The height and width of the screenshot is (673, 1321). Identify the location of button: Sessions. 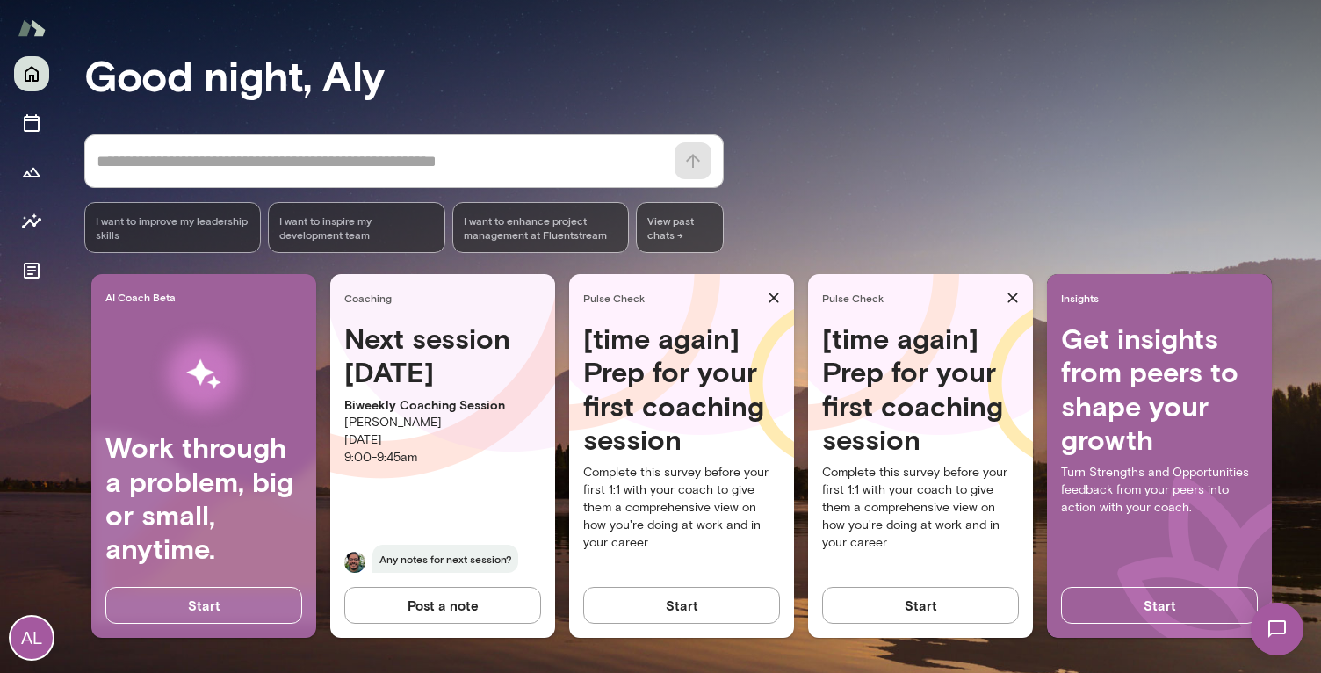
(32, 123).